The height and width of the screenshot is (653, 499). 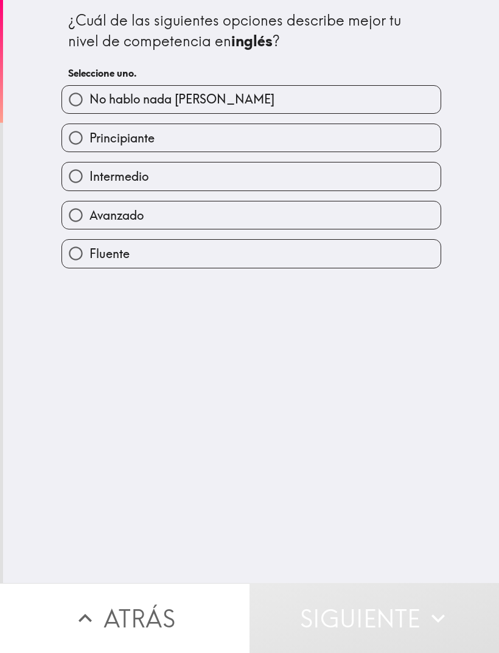 What do you see at coordinates (251, 215) in the screenshot?
I see `button: Avanzado` at bounding box center [251, 215].